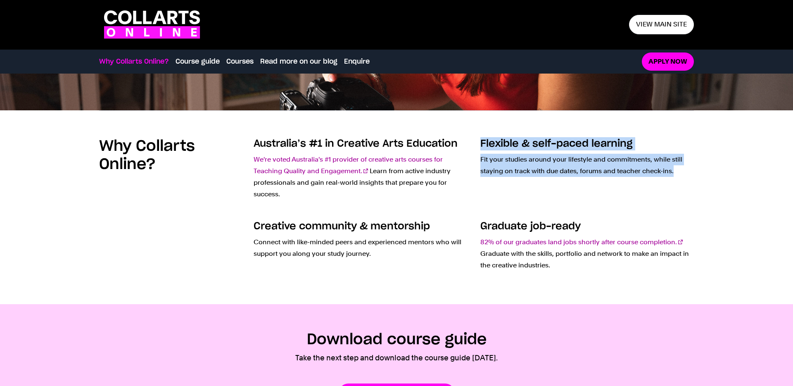 The height and width of the screenshot is (386, 793). I want to click on h2: Why Collarts Online?, so click(171, 155).